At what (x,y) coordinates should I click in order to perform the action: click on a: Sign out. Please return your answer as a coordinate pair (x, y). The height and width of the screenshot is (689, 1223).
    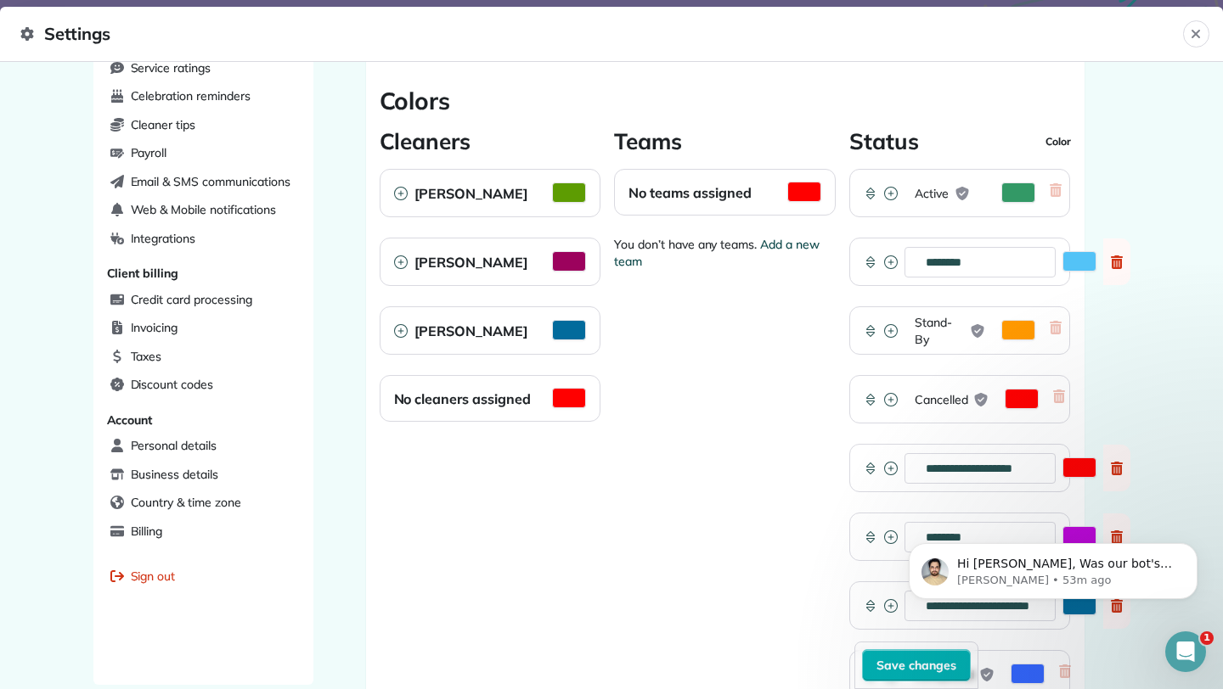
    Looking at the image, I should click on (203, 577).